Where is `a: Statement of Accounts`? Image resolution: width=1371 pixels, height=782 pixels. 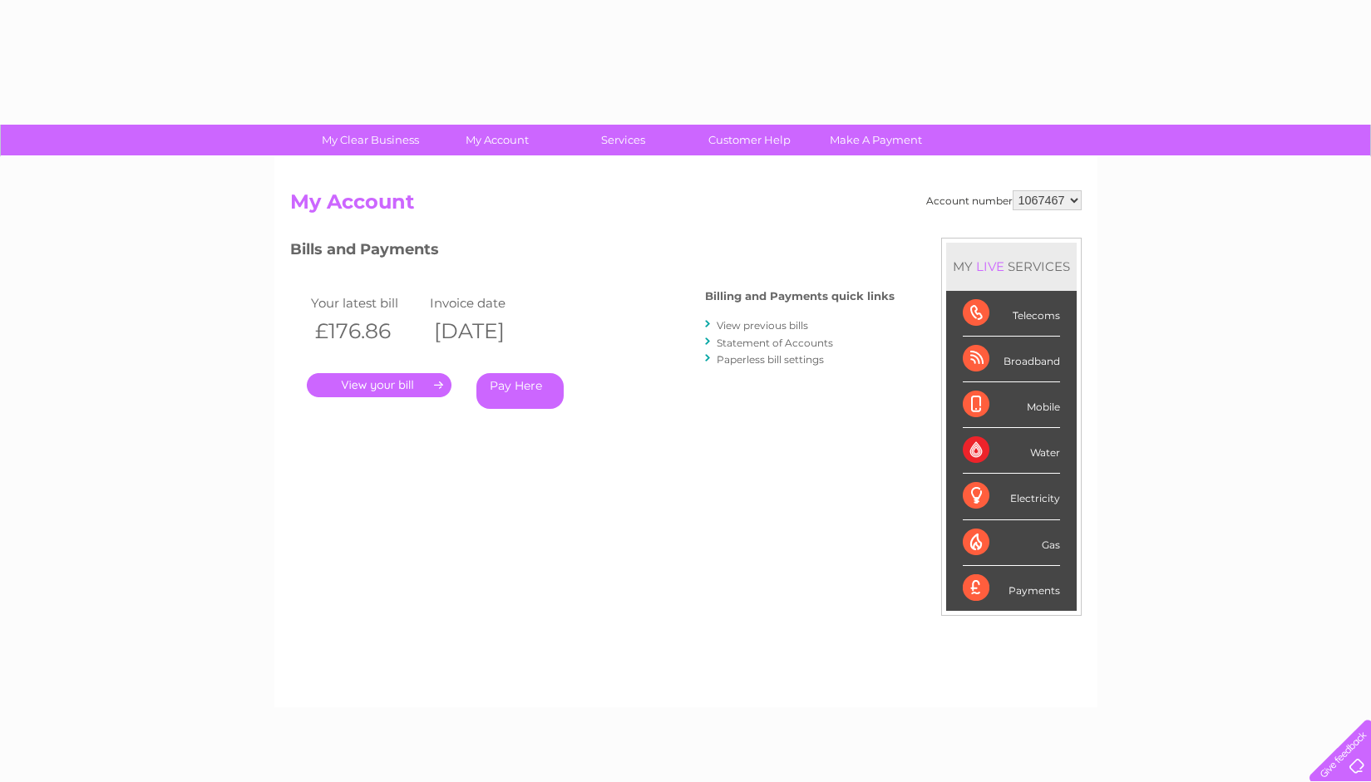
a: Statement of Accounts is located at coordinates (775, 342).